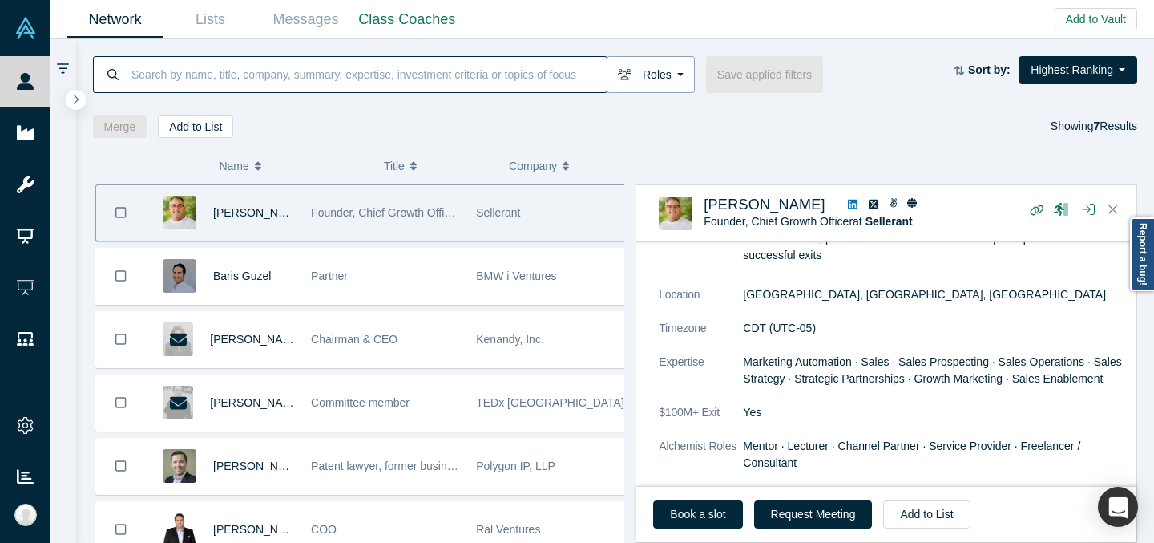  What do you see at coordinates (180, 466) in the screenshot?
I see `img: Jeffrey Kuhn's Profile Image` at bounding box center [180, 466].